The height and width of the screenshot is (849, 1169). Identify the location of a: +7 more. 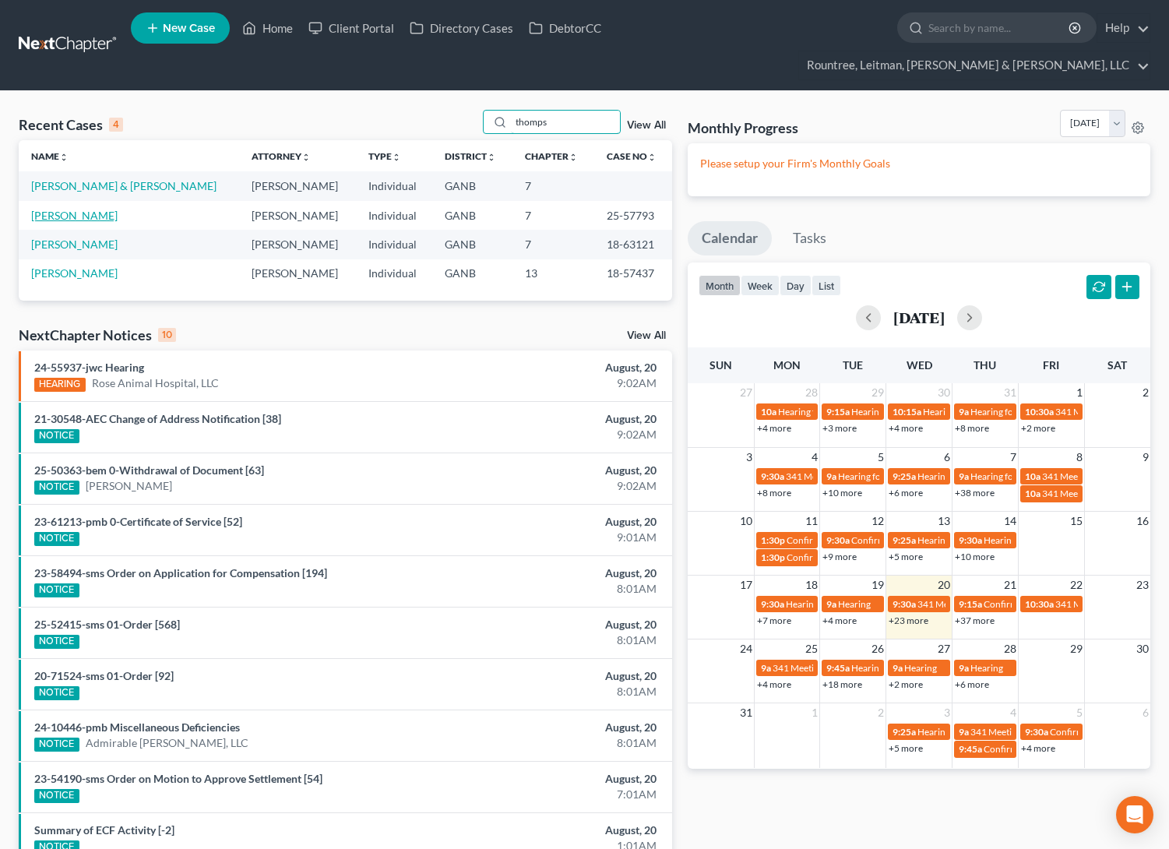
(774, 620).